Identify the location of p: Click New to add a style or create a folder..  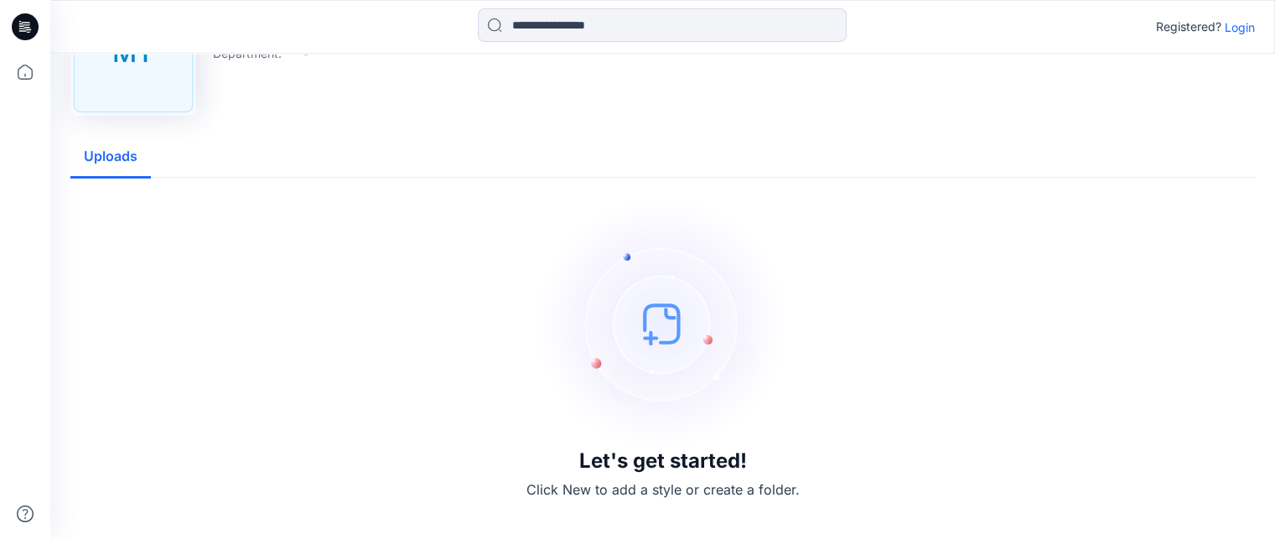
(663, 490).